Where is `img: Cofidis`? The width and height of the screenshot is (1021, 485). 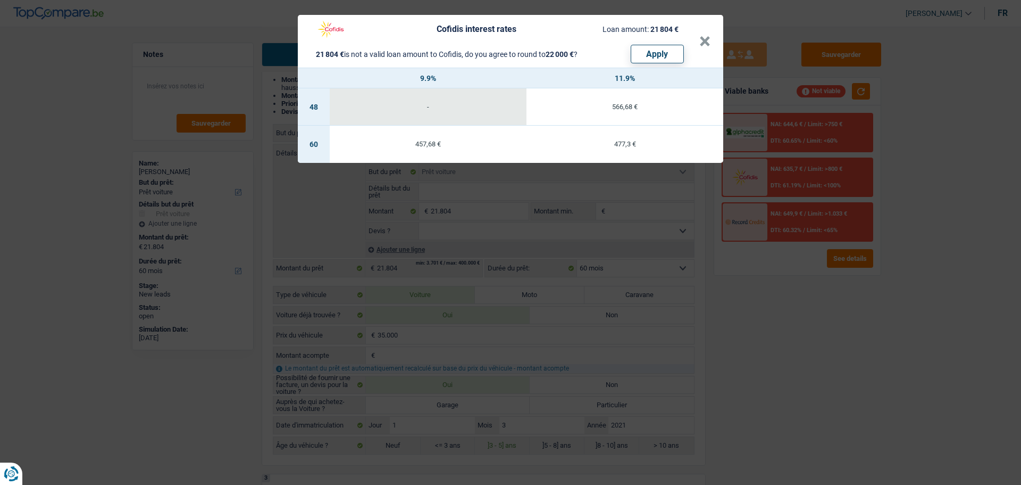 img: Cofidis is located at coordinates (331, 29).